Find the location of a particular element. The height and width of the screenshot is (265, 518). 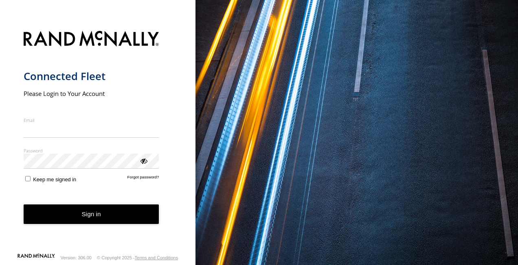

span: Keep me signed in is located at coordinates (55, 180).